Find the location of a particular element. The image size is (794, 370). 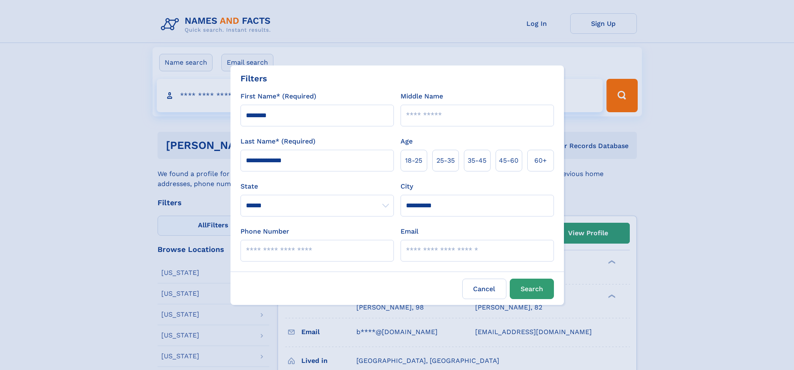

label: Middle Name is located at coordinates (422, 96).